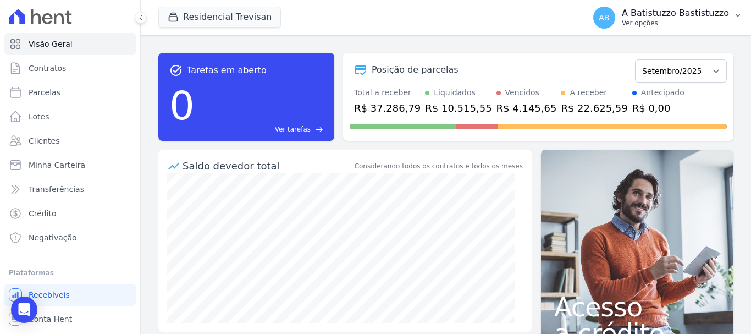 The width and height of the screenshot is (751, 334). What do you see at coordinates (439, 166) in the screenshot?
I see `div: Considerando todos os contratos e todos os meses` at bounding box center [439, 166].